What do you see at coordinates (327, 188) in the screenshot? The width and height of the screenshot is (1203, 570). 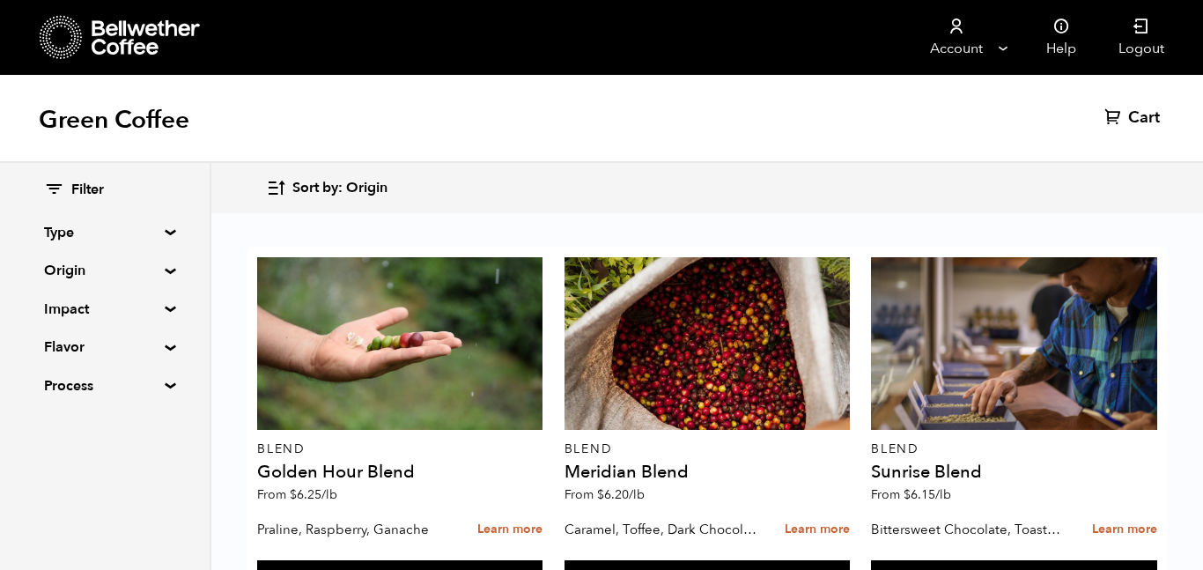 I see `button: Sort by: Origin` at bounding box center [327, 188].